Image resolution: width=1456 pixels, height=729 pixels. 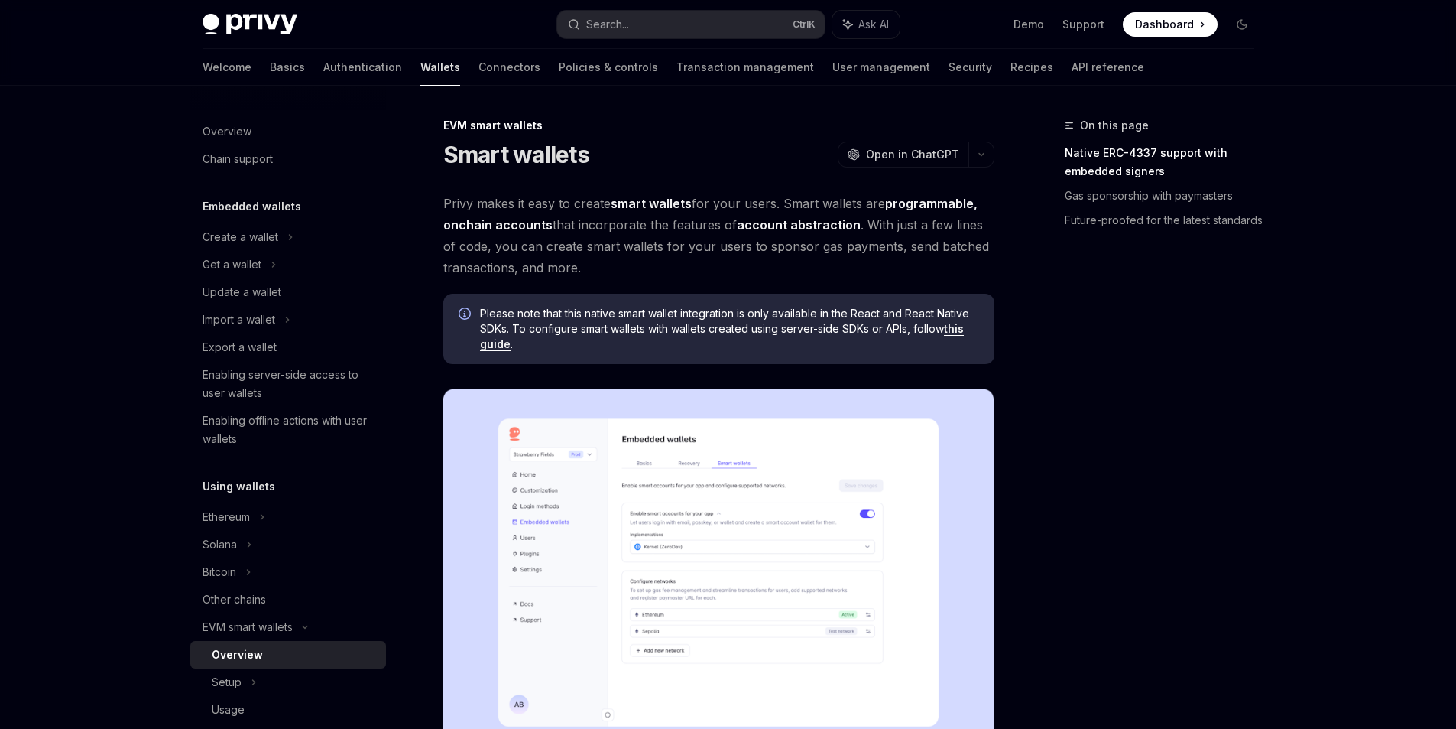 What do you see at coordinates (1166, 162) in the screenshot?
I see `a: Native ERC-4337 support with embedded signers` at bounding box center [1166, 162].